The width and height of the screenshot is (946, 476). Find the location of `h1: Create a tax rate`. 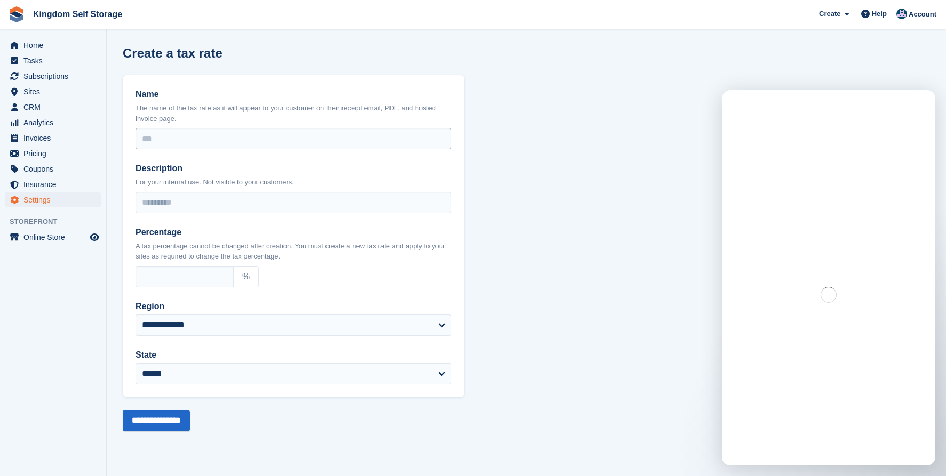

h1: Create a tax rate is located at coordinates (172, 53).